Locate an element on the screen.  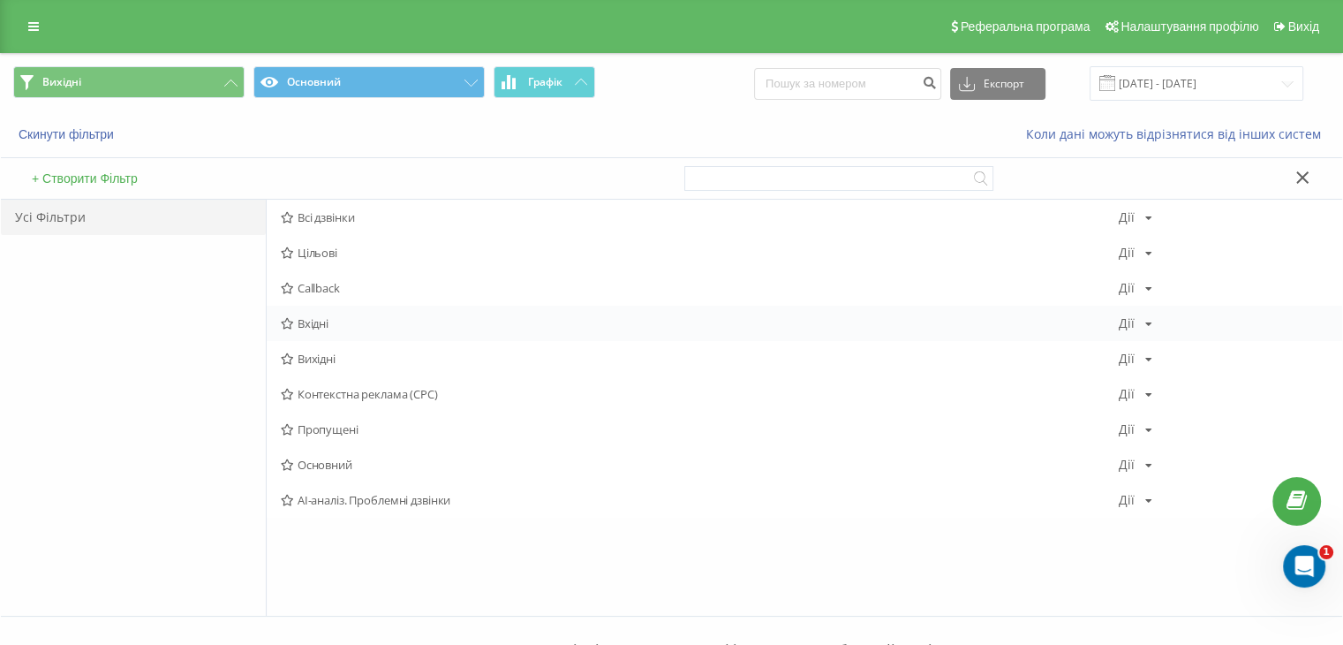
button: Експорт is located at coordinates (998, 84).